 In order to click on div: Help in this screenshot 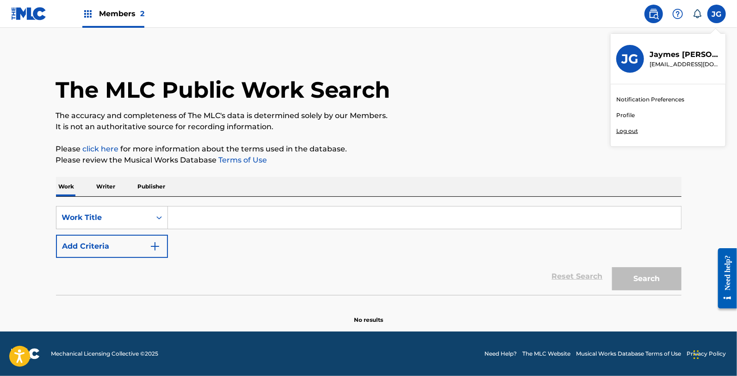, I will do `click(678, 14)`.